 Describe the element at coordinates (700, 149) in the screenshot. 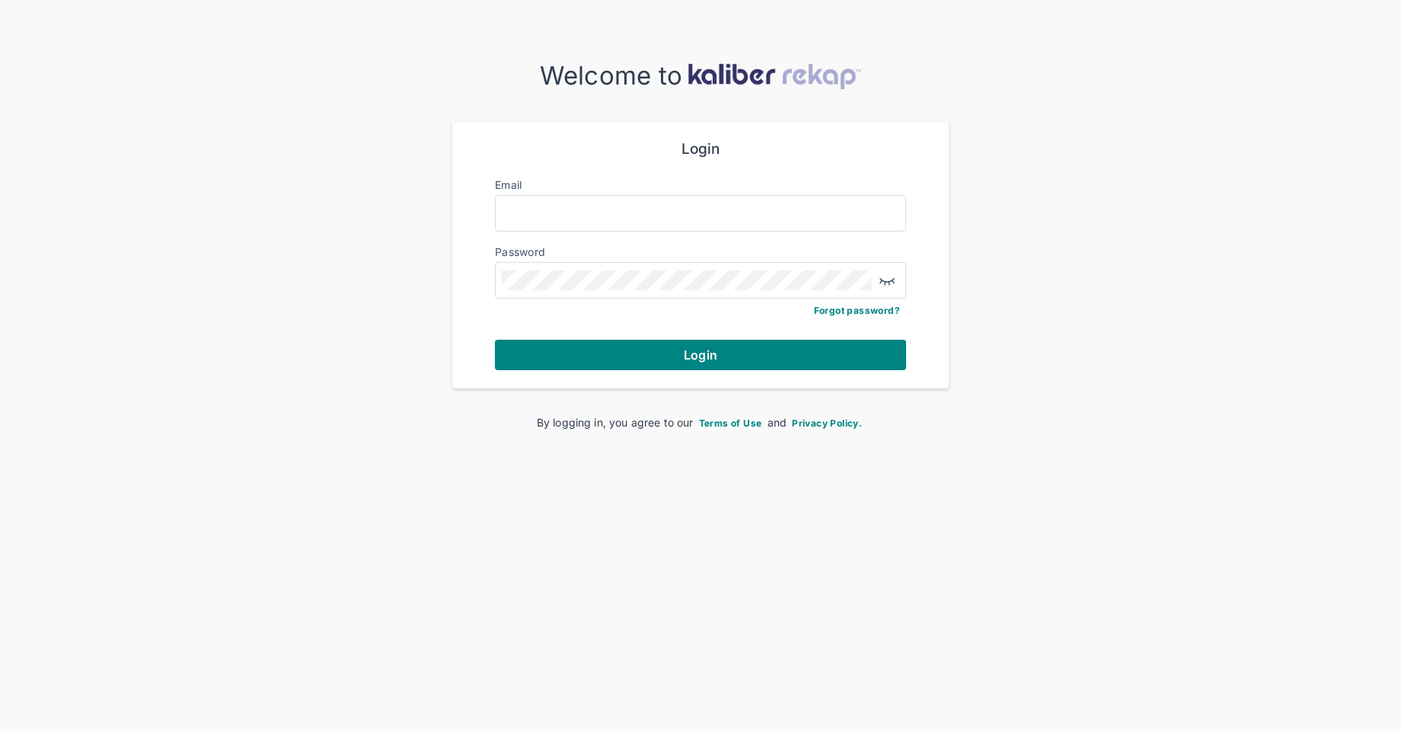

I see `div: Login` at that location.